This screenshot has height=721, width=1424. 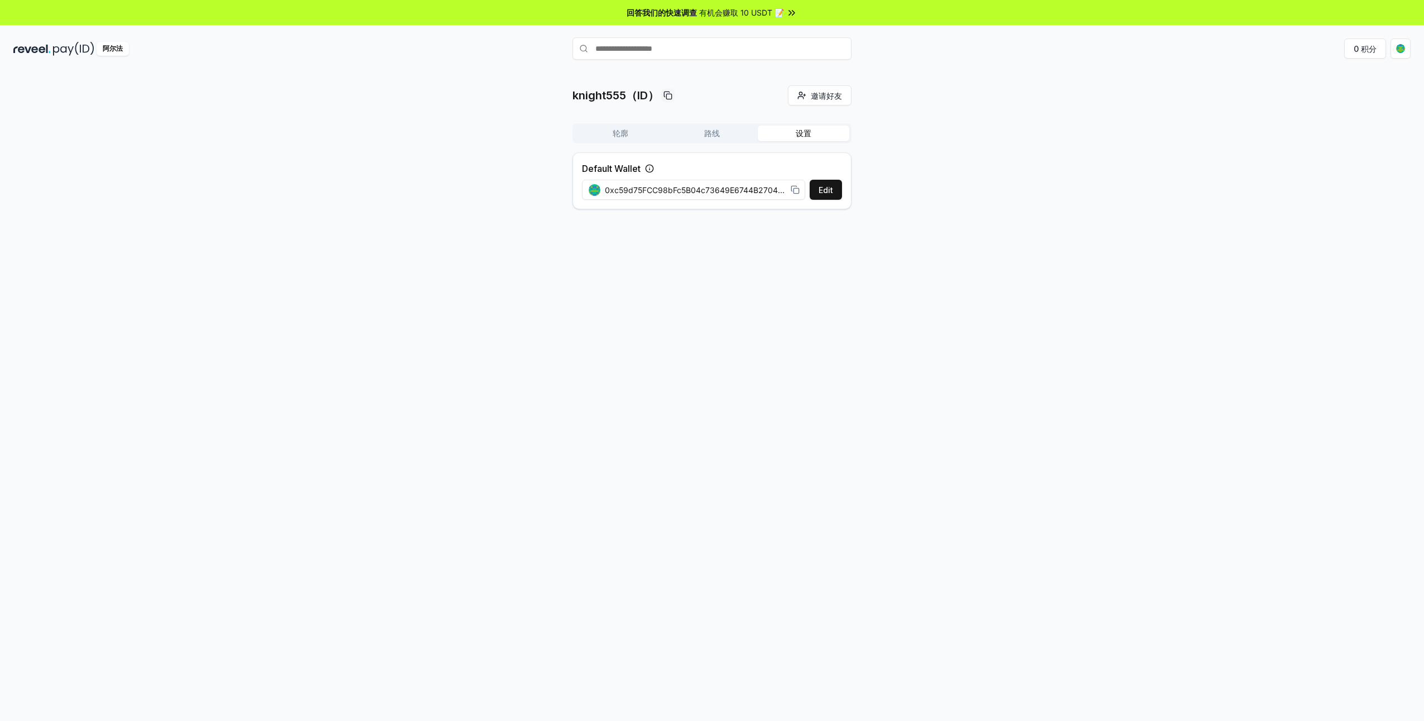 What do you see at coordinates (615, 95) in the screenshot?
I see `p: knight555（ID）` at bounding box center [615, 95].